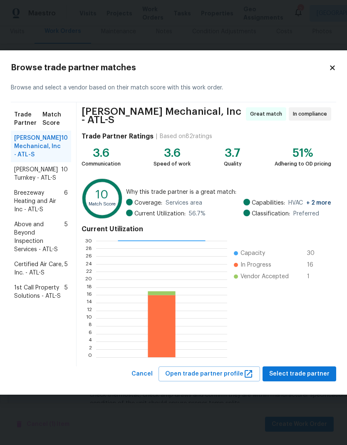  What do you see at coordinates (303, 153) in the screenshot?
I see `div: 51%` at bounding box center [303, 153].